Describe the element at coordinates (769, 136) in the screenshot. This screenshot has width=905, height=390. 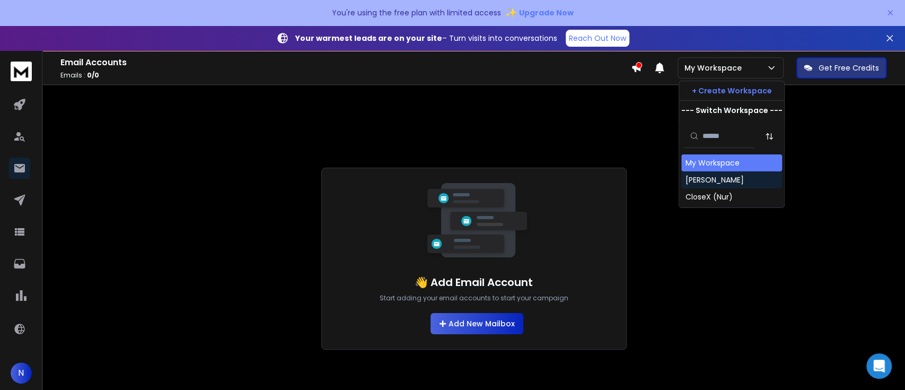
I see `button: Sort by Sort A-Z` at that location.